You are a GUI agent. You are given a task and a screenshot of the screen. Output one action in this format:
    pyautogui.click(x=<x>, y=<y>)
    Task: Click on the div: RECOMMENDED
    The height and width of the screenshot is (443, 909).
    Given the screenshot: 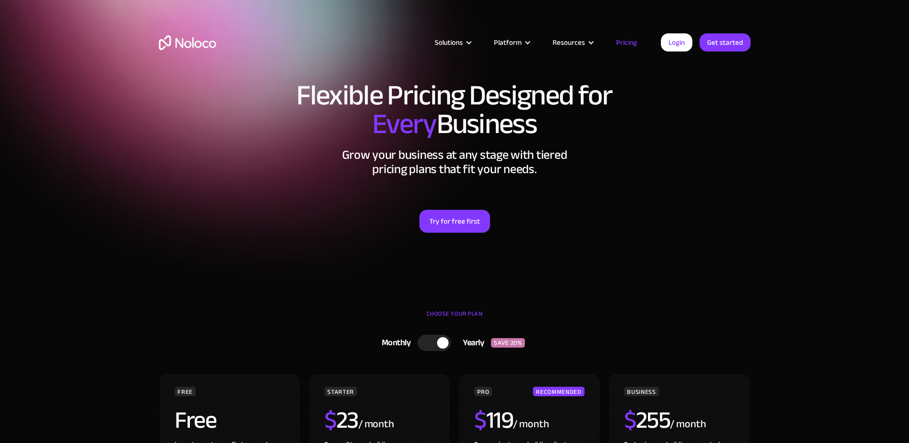 What is the action you would take?
    pyautogui.click(x=558, y=392)
    